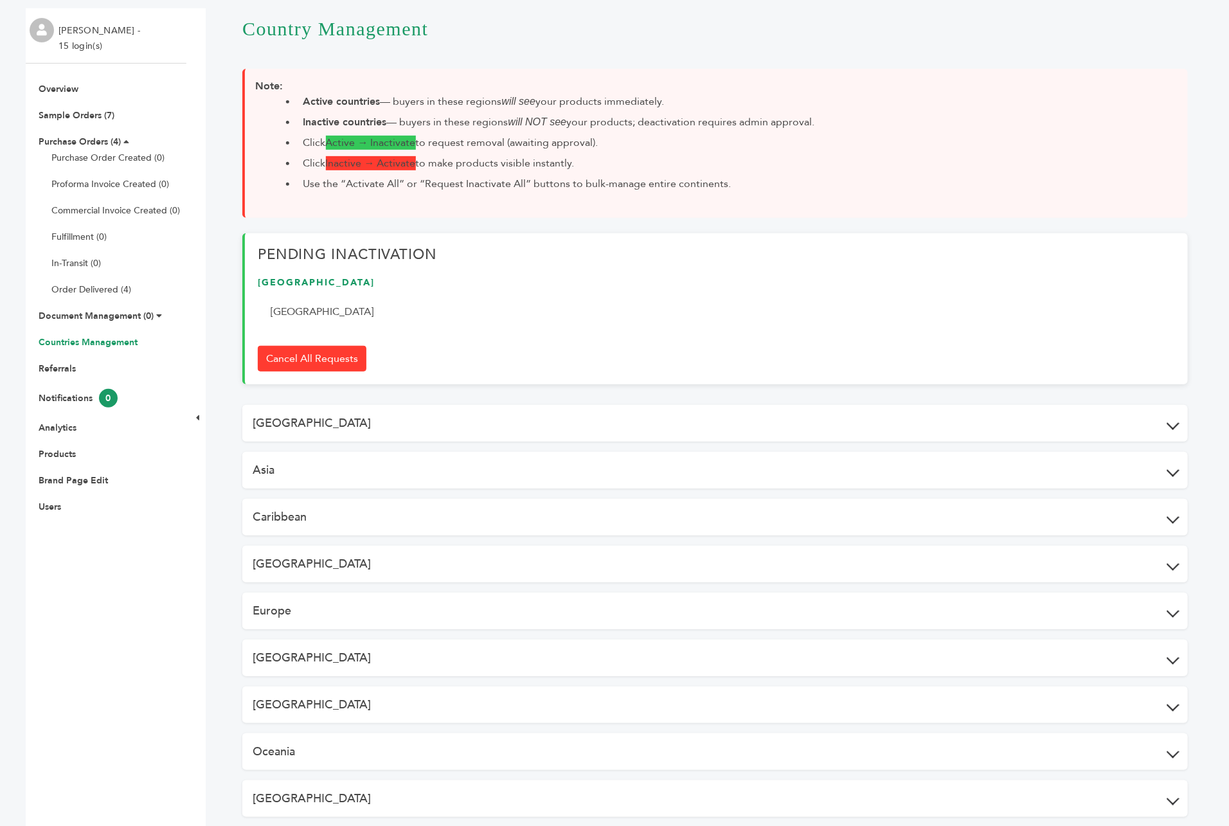 This screenshot has width=1229, height=826. What do you see at coordinates (79, 237) in the screenshot?
I see `a: Fulfillment (0)` at bounding box center [79, 237].